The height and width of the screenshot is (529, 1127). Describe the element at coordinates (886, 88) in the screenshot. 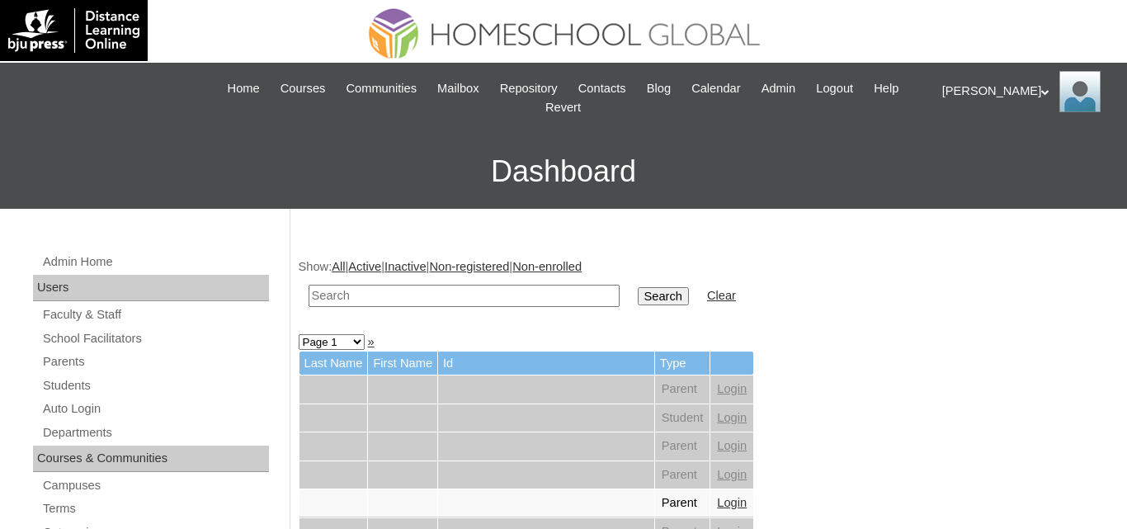

I see `span: Help` at that location.